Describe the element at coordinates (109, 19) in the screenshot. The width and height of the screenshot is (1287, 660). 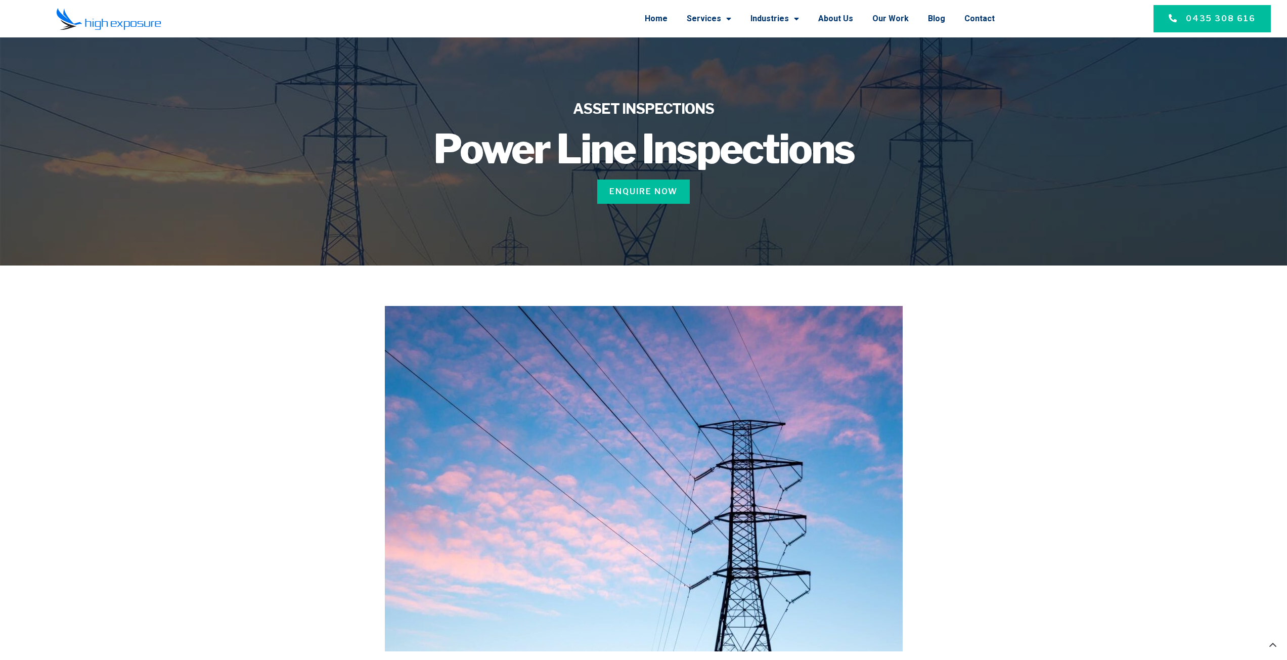
I see `img: Final-Logo copy` at that location.